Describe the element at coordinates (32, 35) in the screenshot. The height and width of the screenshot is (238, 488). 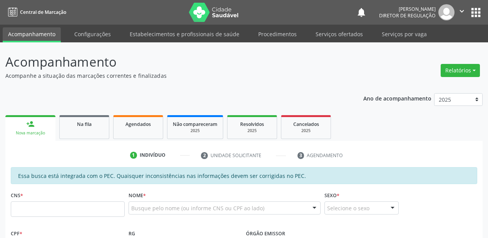
I see `a: Acompanhamento` at that location.